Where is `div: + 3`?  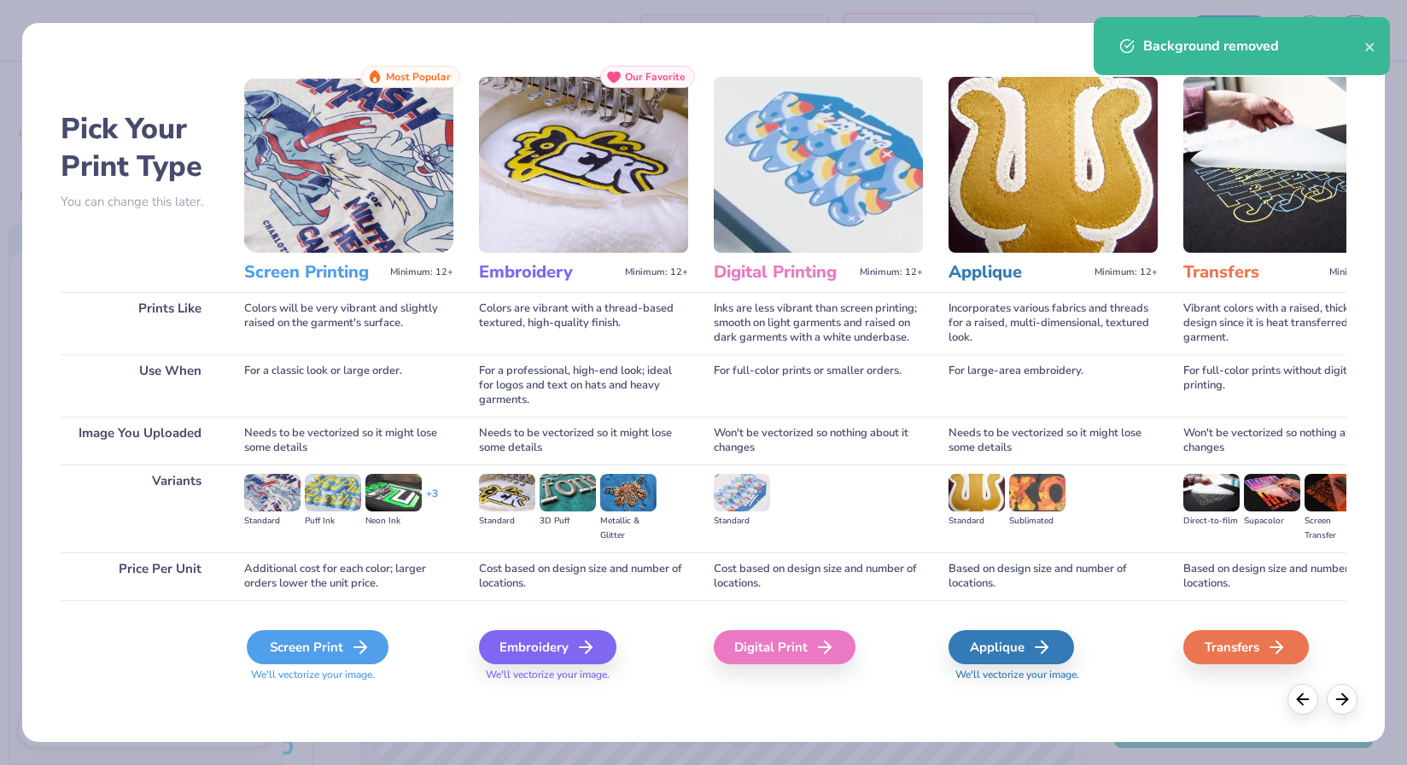 div: + 3 is located at coordinates (432, 501).